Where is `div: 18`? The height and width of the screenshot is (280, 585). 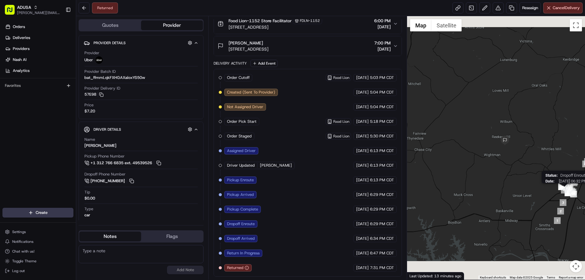 div: 18 is located at coordinates (573, 194).